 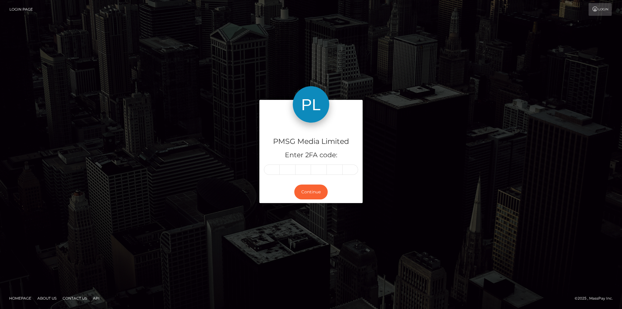 What do you see at coordinates (21, 9) in the screenshot?
I see `a: Login Page` at bounding box center [21, 9].